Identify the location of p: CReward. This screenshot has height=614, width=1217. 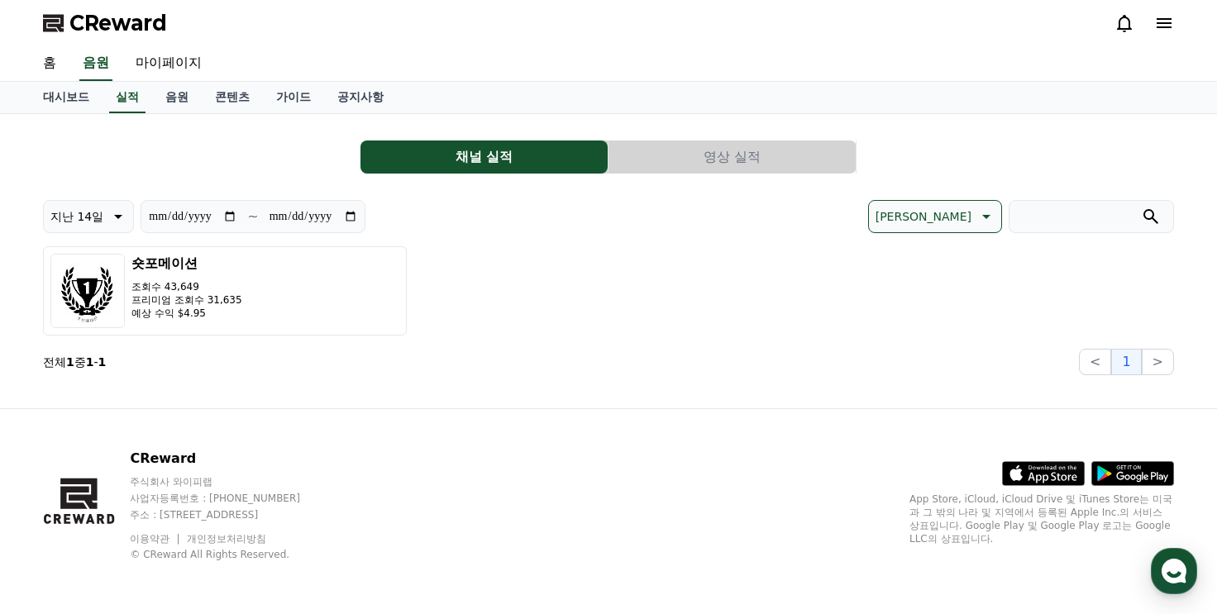
(231, 459).